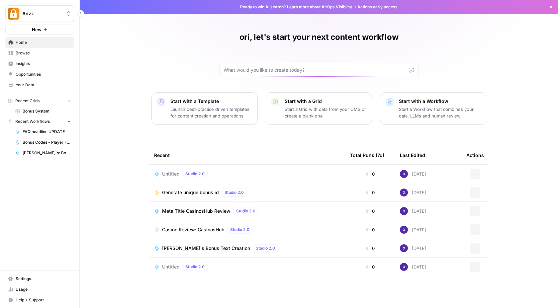  What do you see at coordinates (27, 101) in the screenshot?
I see `span: Recent Grids` at bounding box center [27, 101].